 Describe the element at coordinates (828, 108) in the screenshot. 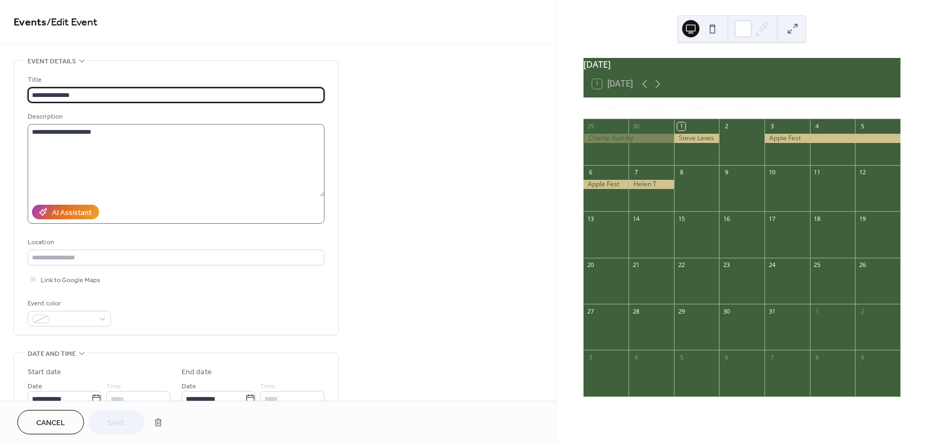

I see `div: Sat` at that location.